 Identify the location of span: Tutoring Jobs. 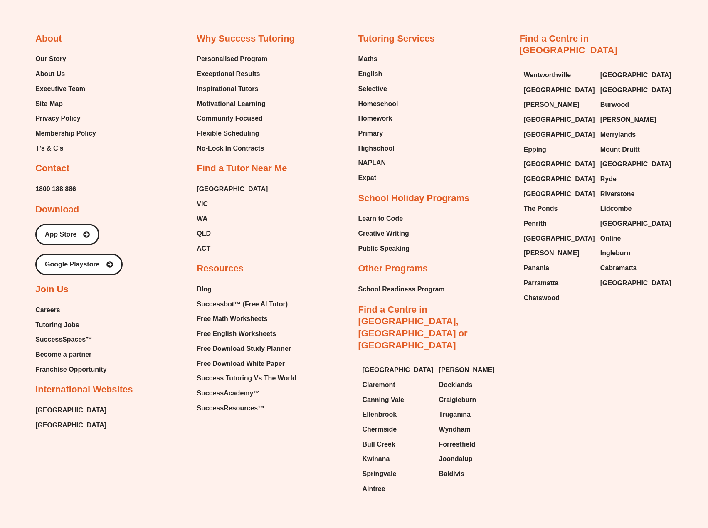
(57, 325).